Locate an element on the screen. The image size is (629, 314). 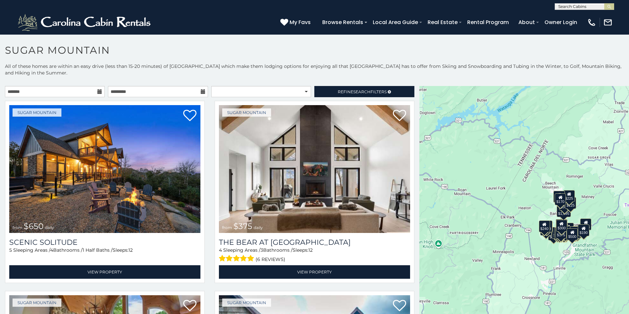
div: $650 is located at coordinates (553, 235).